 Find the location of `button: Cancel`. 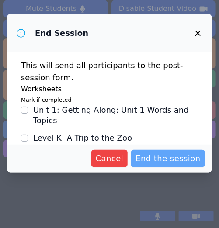

button: Cancel is located at coordinates (110, 159).